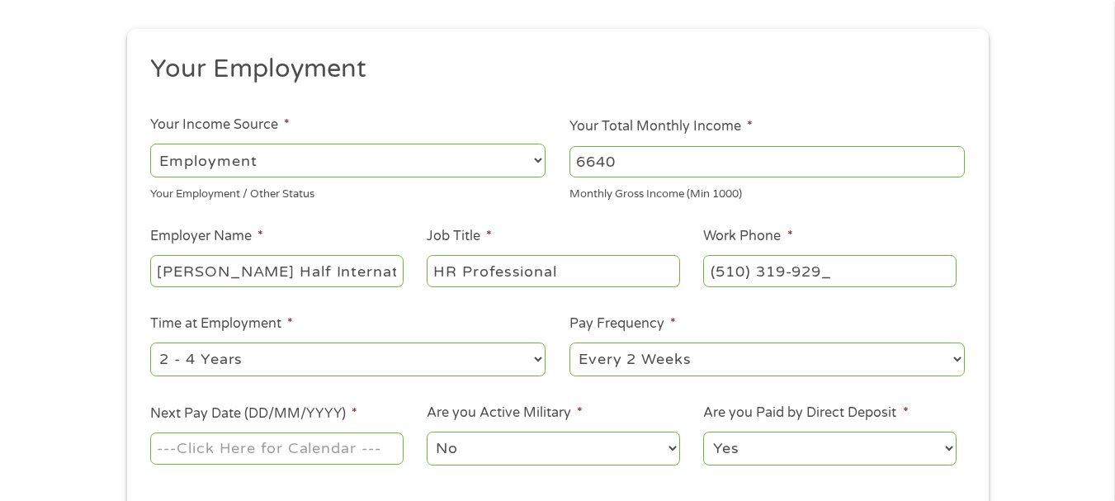 The width and height of the screenshot is (1115, 501). I want to click on input: (231) 754-4010, so click(829, 271).